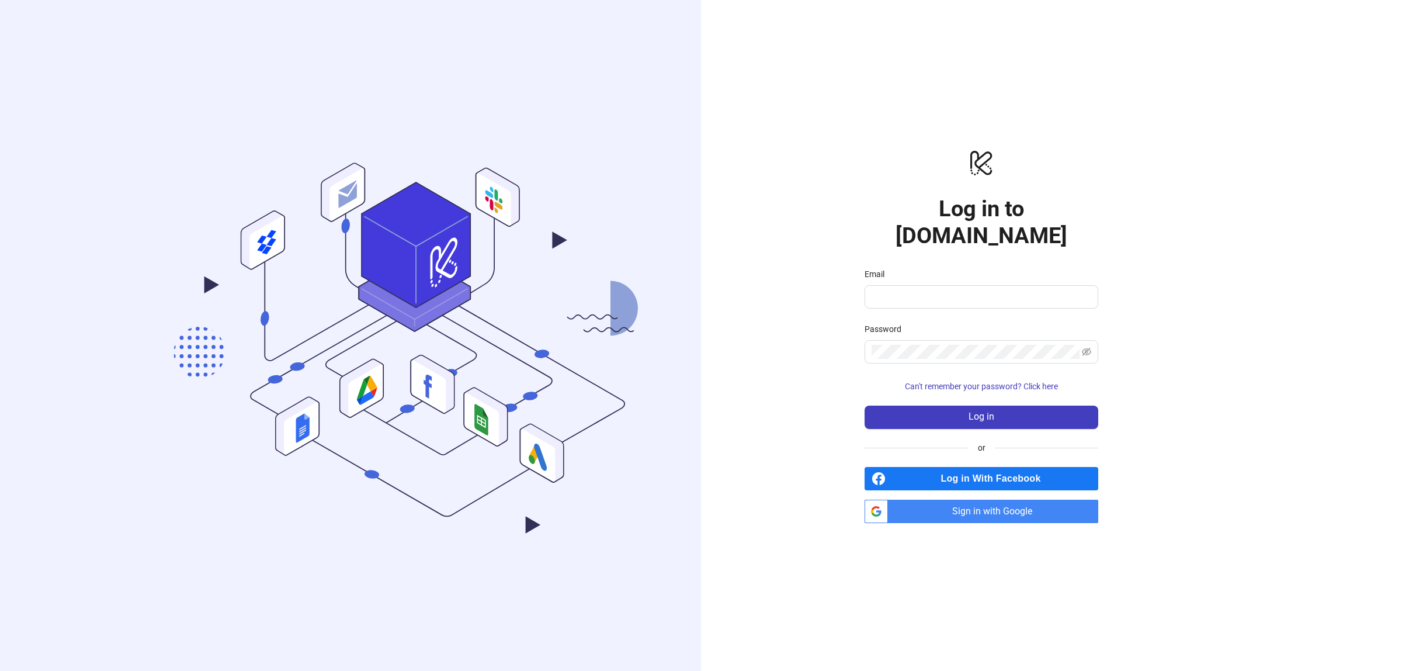 This screenshot has width=1402, height=671. I want to click on button: Can't remember your password? Click here, so click(982, 387).